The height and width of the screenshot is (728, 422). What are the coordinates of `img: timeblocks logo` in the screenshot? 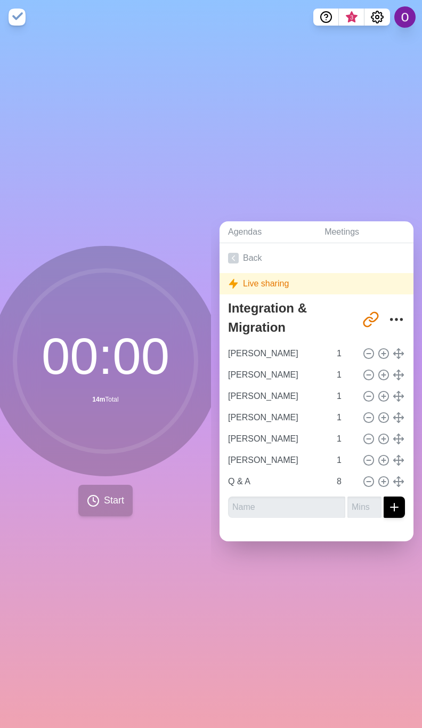 It's located at (17, 17).